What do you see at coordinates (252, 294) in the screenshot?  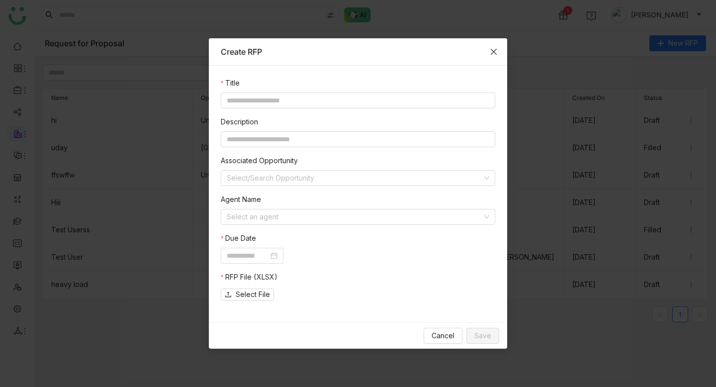 I see `span: Select File` at bounding box center [252, 294].